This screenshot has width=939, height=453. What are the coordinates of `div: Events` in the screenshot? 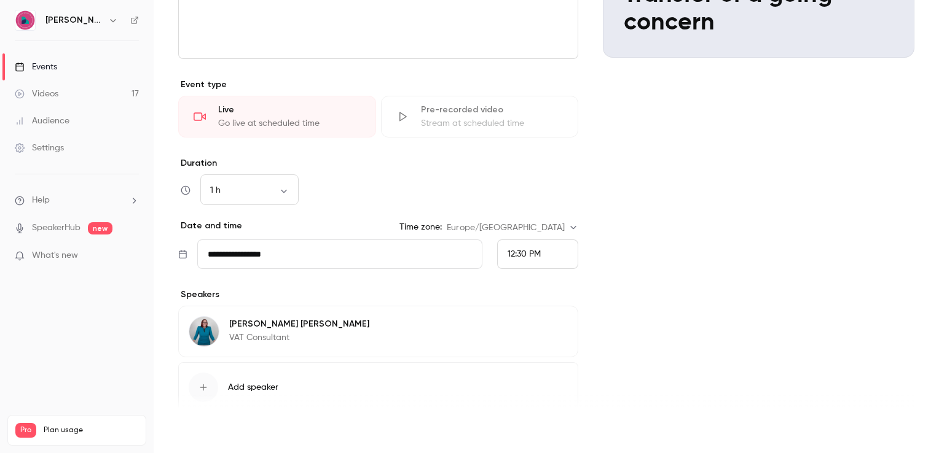 It's located at (36, 67).